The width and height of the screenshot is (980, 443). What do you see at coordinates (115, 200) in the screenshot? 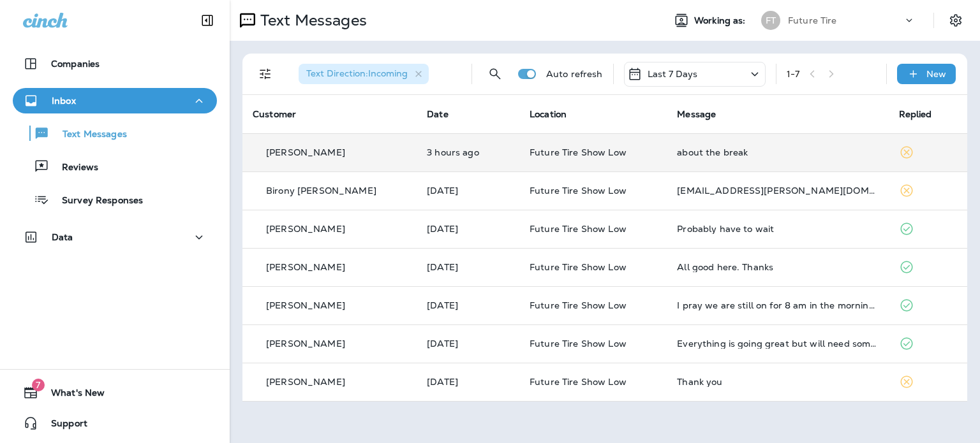
I see `button: Survey Responses` at bounding box center [115, 200].